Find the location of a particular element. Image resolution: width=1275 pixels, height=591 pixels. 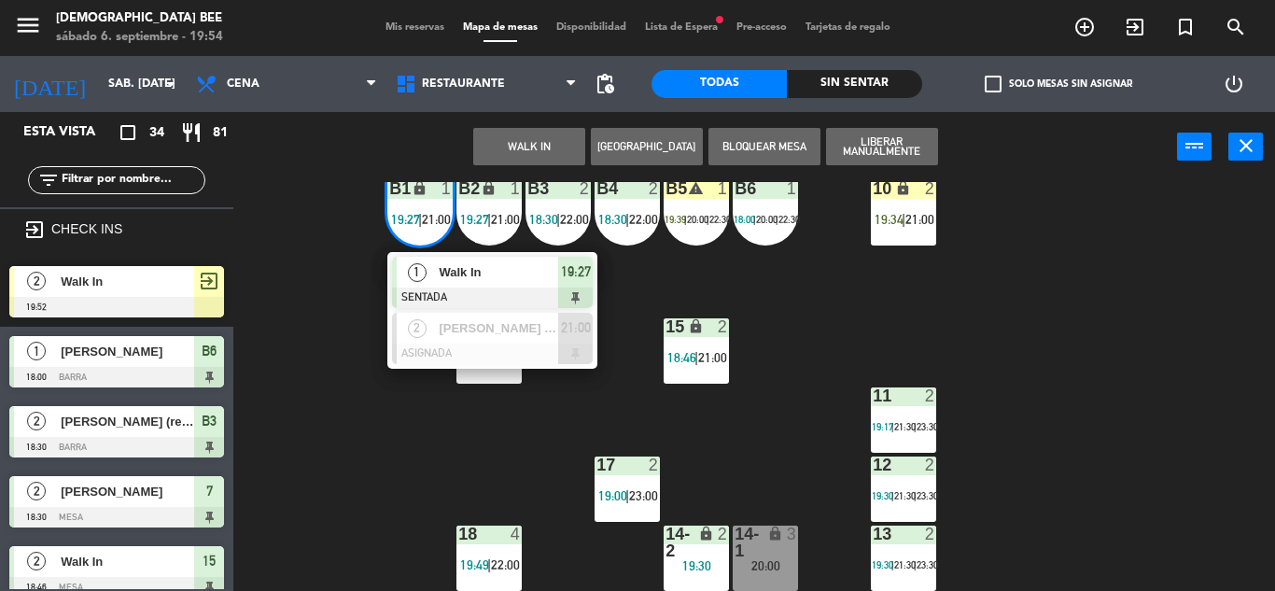

input: Filtrar por nombre... is located at coordinates (132, 180).